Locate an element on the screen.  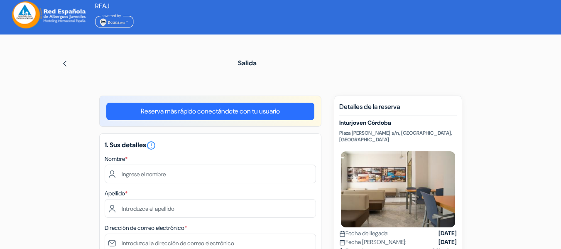
i: error_outline is located at coordinates (151, 145).